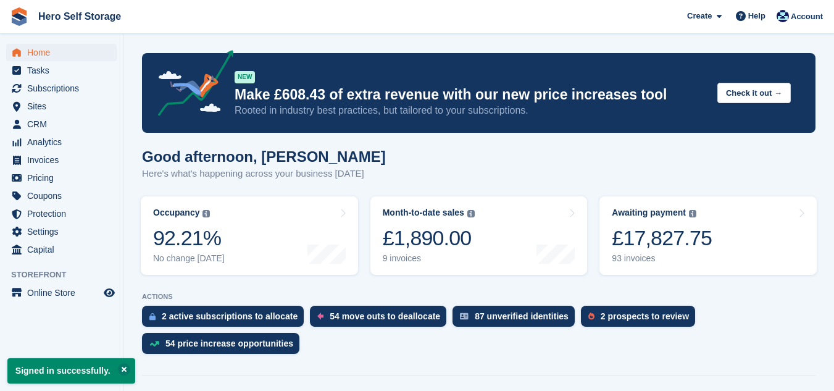  I want to click on a: 2 prospects to review, so click(641, 319).